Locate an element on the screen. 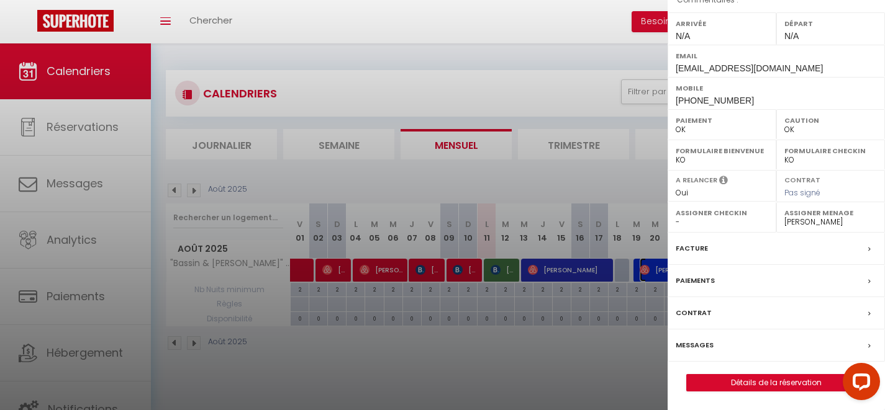  label: Email is located at coordinates (776, 56).